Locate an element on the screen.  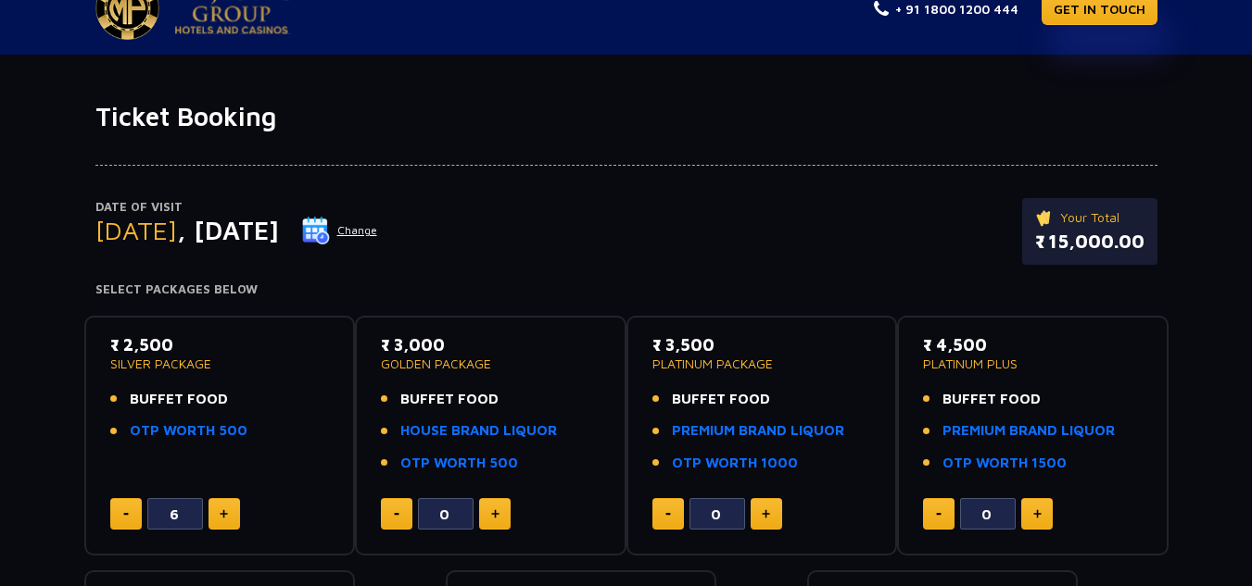
h1: Ticket Booking is located at coordinates (626, 117).